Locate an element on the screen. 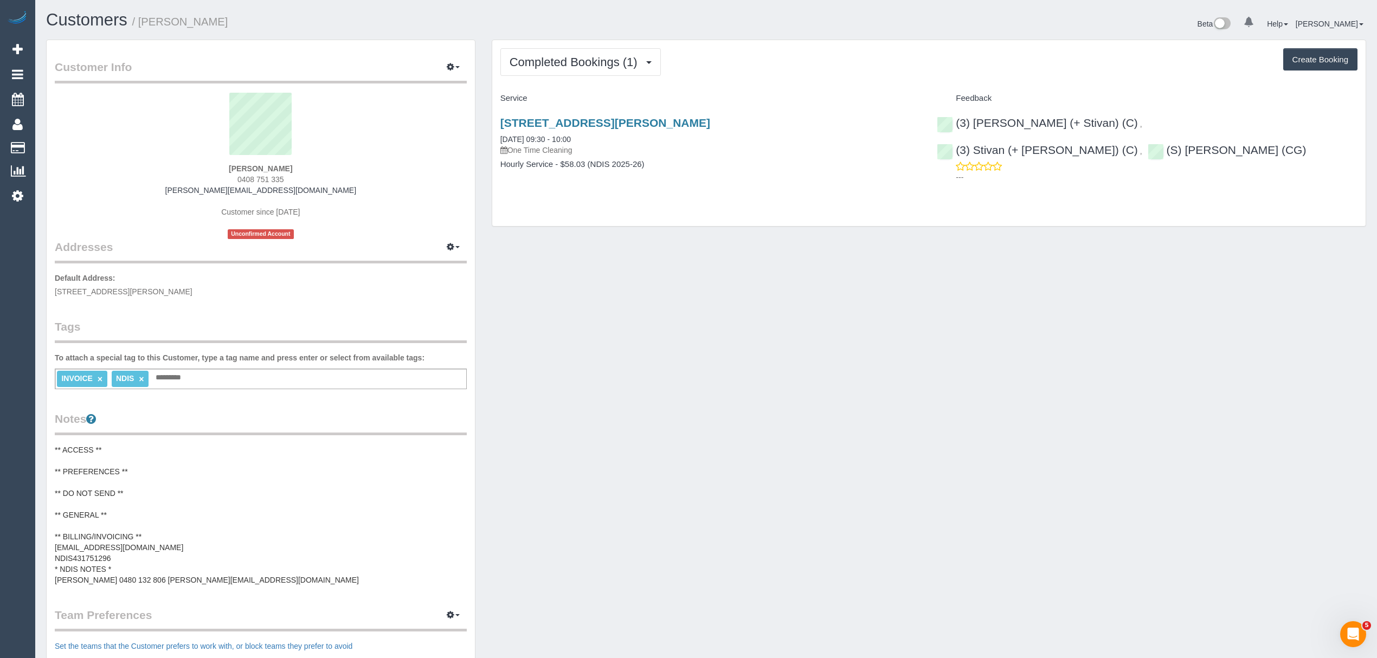 This screenshot has width=1377, height=658. h4: Hourly Service - $58.03 (NDIS 2025-26) is located at coordinates (711, 164).